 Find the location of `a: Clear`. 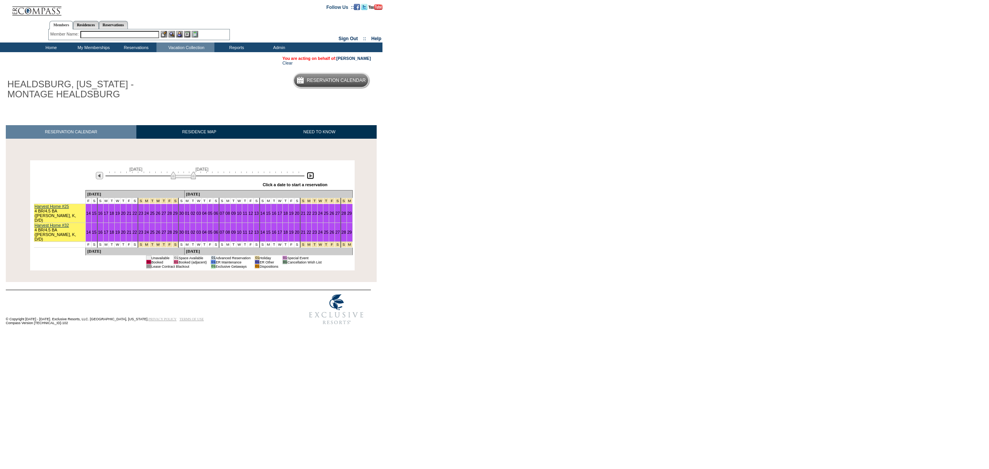

a: Clear is located at coordinates (287, 63).